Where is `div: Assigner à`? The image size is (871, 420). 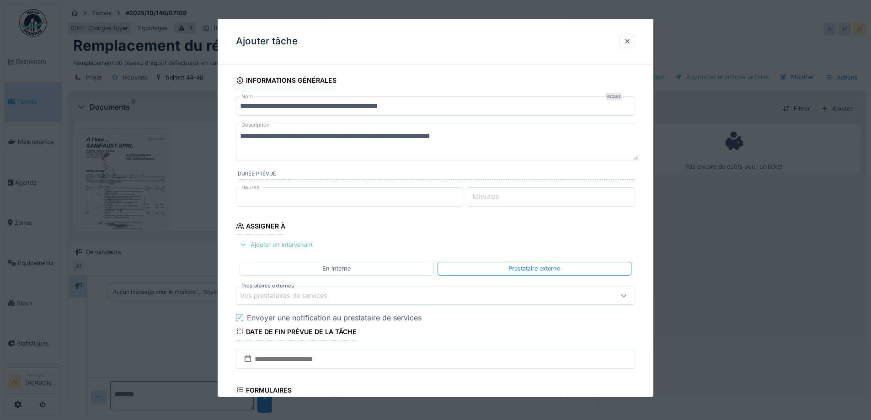
div: Assigner à is located at coordinates (261, 227).